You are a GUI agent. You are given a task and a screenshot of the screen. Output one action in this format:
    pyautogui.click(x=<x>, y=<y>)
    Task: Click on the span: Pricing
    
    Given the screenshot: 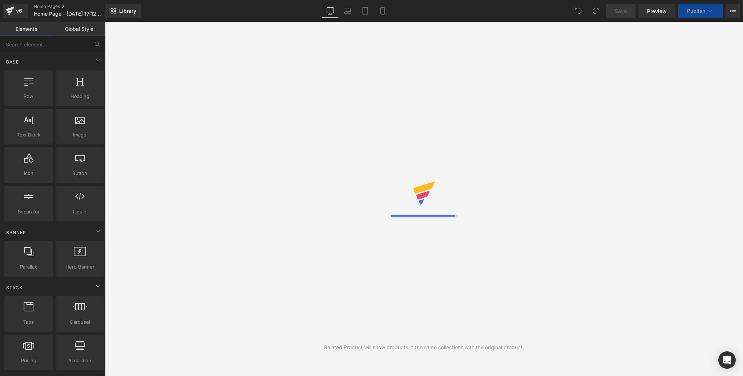 What is the action you would take?
    pyautogui.click(x=28, y=361)
    